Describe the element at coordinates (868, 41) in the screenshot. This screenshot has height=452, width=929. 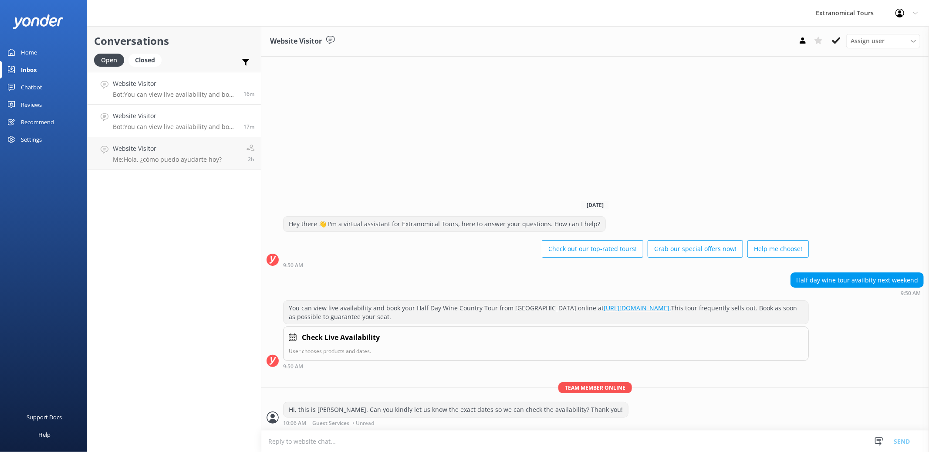
I see `span: Assign user` at that location.